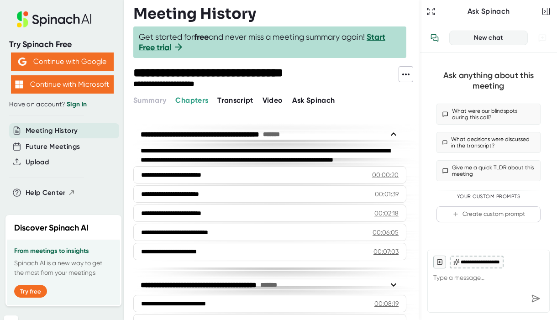  Describe the element at coordinates (50, 193) in the screenshot. I see `button: Help Center` at that location.